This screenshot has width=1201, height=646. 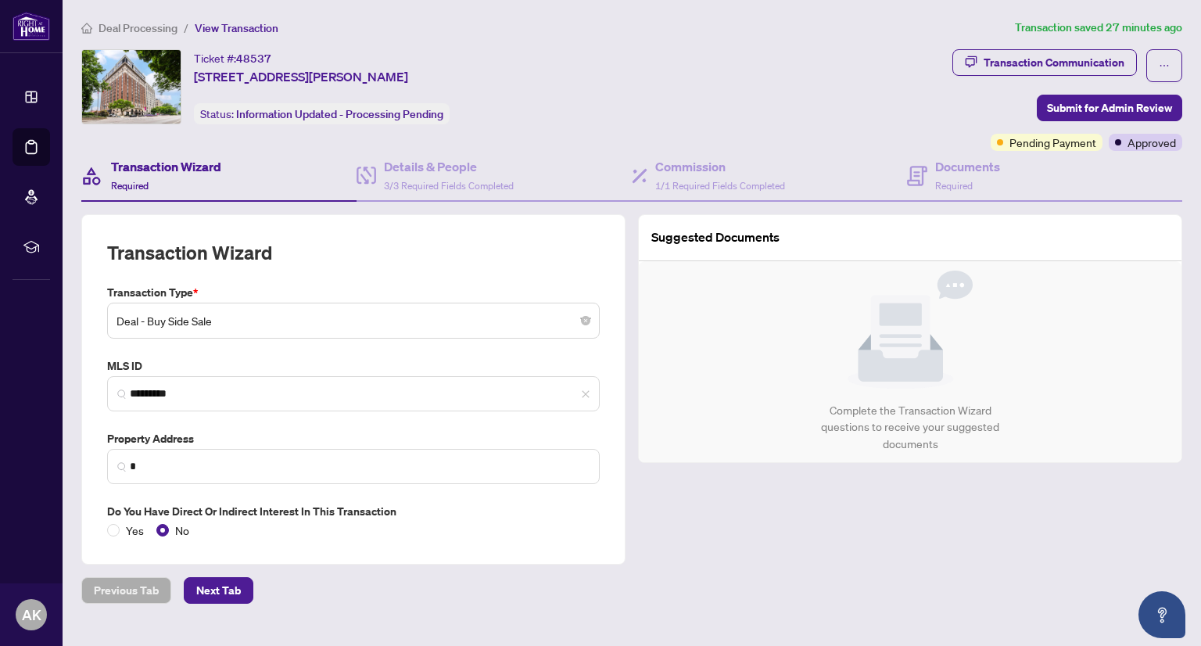 What do you see at coordinates (1098, 27) in the screenshot?
I see `article: Transaction saved 27 minutes ago` at bounding box center [1098, 27].